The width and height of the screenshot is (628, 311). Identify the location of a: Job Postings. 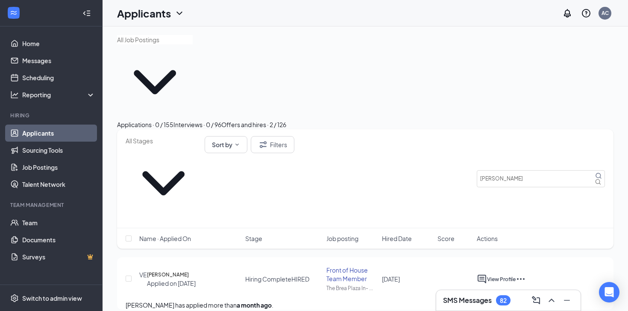
(59, 167).